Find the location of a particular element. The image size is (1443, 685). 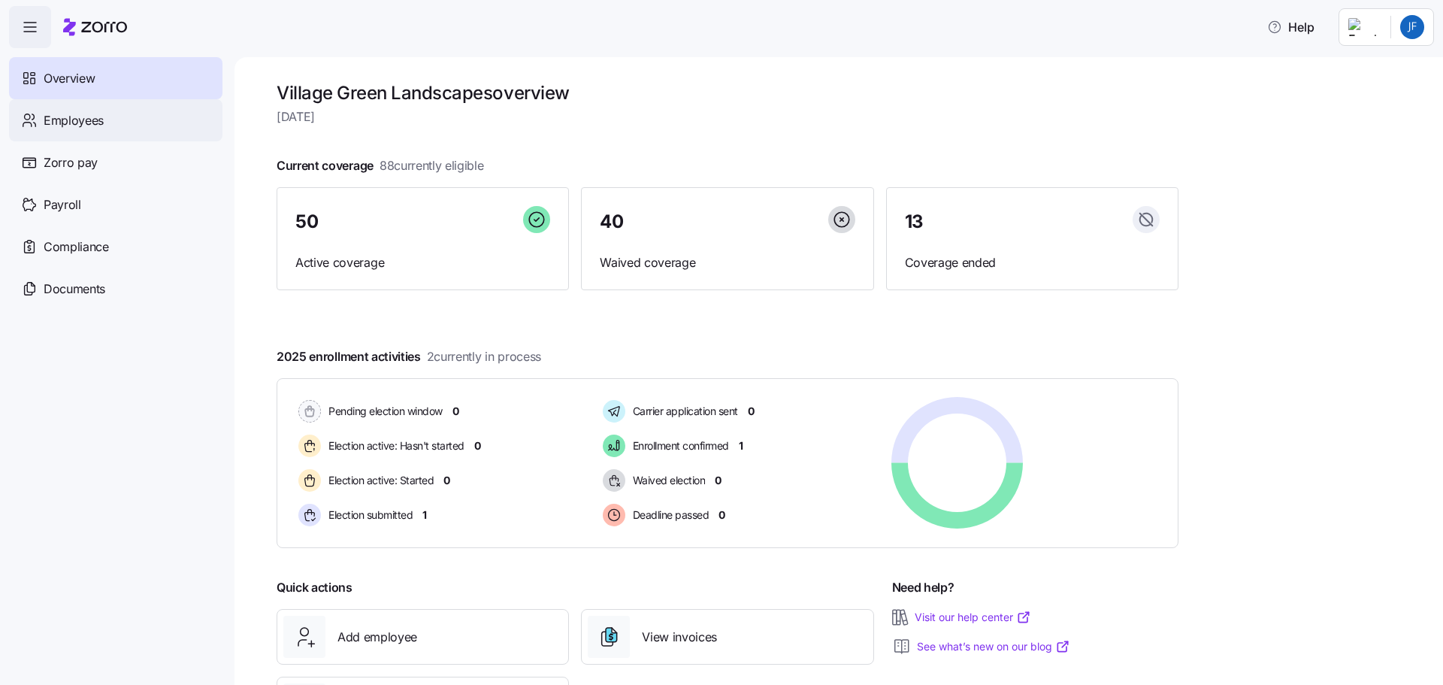

span: 2 currently in process is located at coordinates (484, 356).